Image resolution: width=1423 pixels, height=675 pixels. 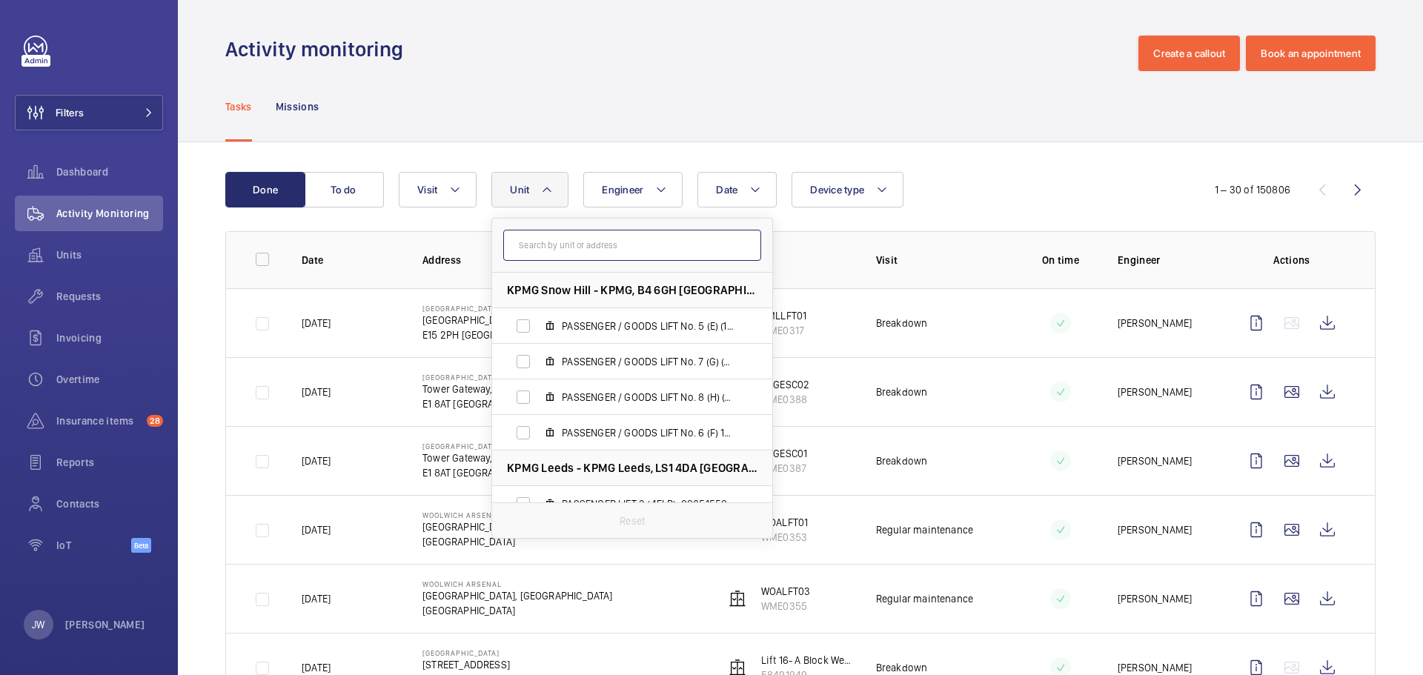 I want to click on p: On time, so click(x=1061, y=260).